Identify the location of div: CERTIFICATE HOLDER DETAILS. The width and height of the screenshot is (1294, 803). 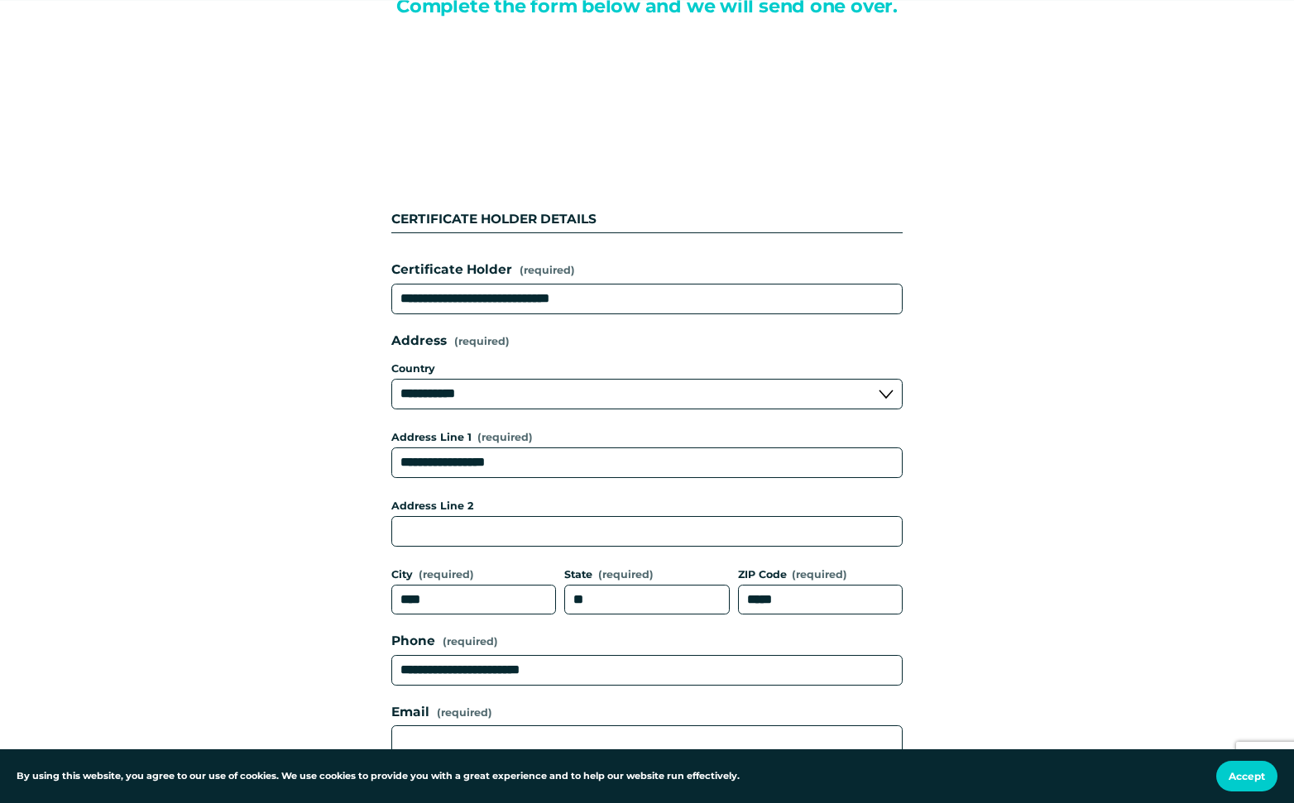
(646, 221).